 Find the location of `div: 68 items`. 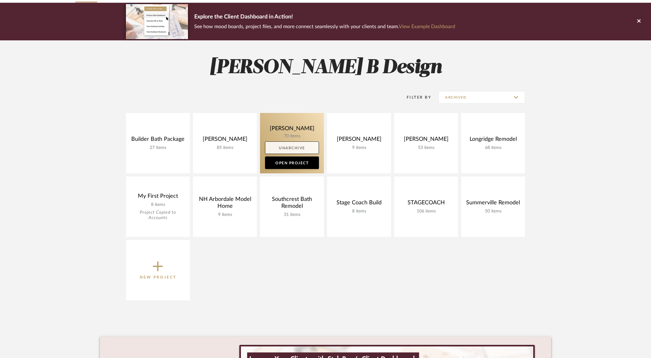

div: 68 items is located at coordinates (493, 148).